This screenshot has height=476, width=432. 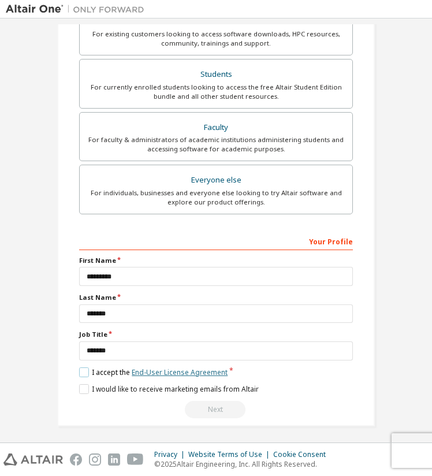 What do you see at coordinates (216, 409) in the screenshot?
I see `div: Select your account type to continue` at bounding box center [216, 409].